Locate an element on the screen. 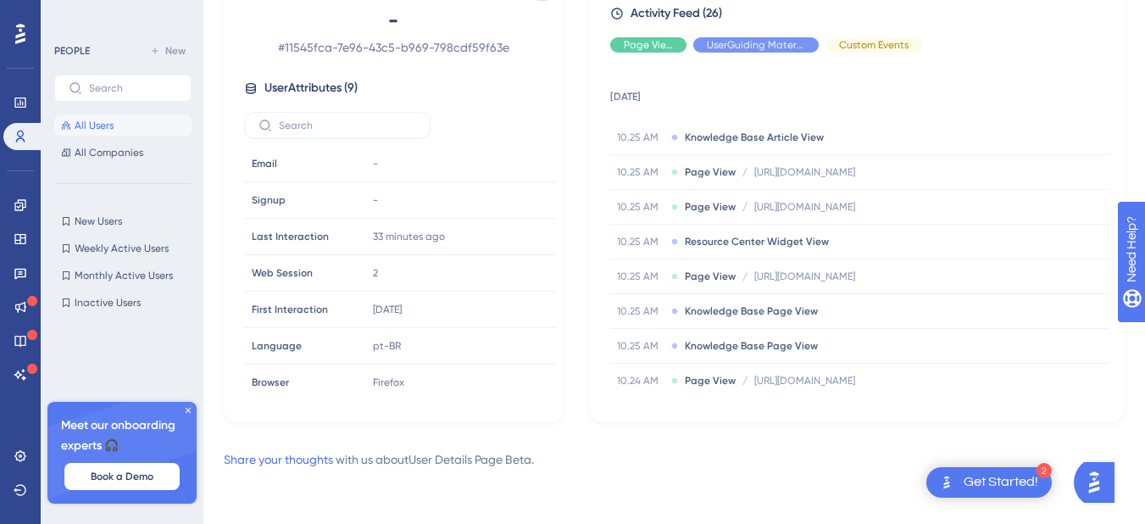  div: Open Get Started! checklist, remaining modules: 2 is located at coordinates (989, 482).